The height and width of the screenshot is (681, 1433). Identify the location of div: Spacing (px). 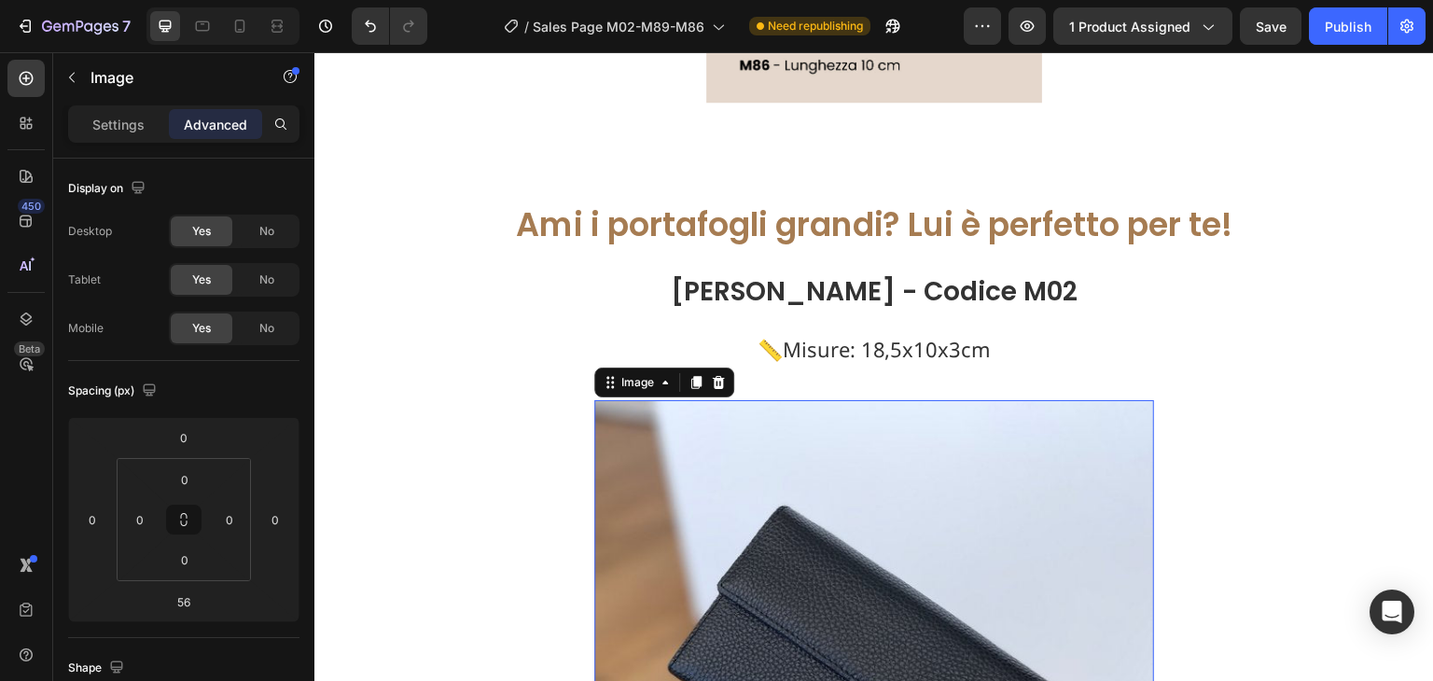
(114, 391).